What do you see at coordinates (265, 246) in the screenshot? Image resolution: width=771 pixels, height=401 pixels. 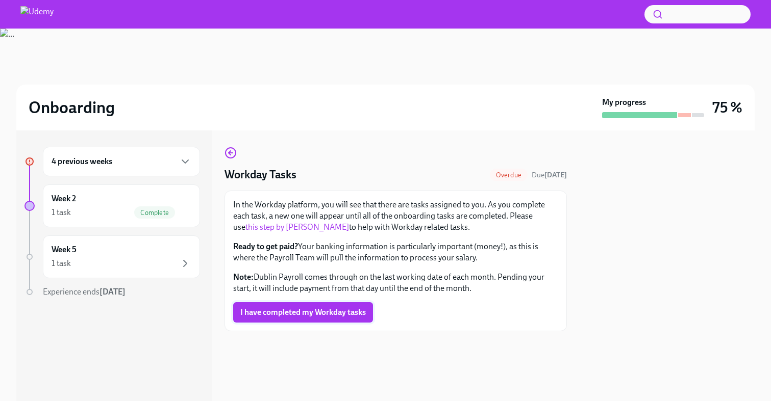 I see `strong: Ready to get paid?` at bounding box center [265, 246].